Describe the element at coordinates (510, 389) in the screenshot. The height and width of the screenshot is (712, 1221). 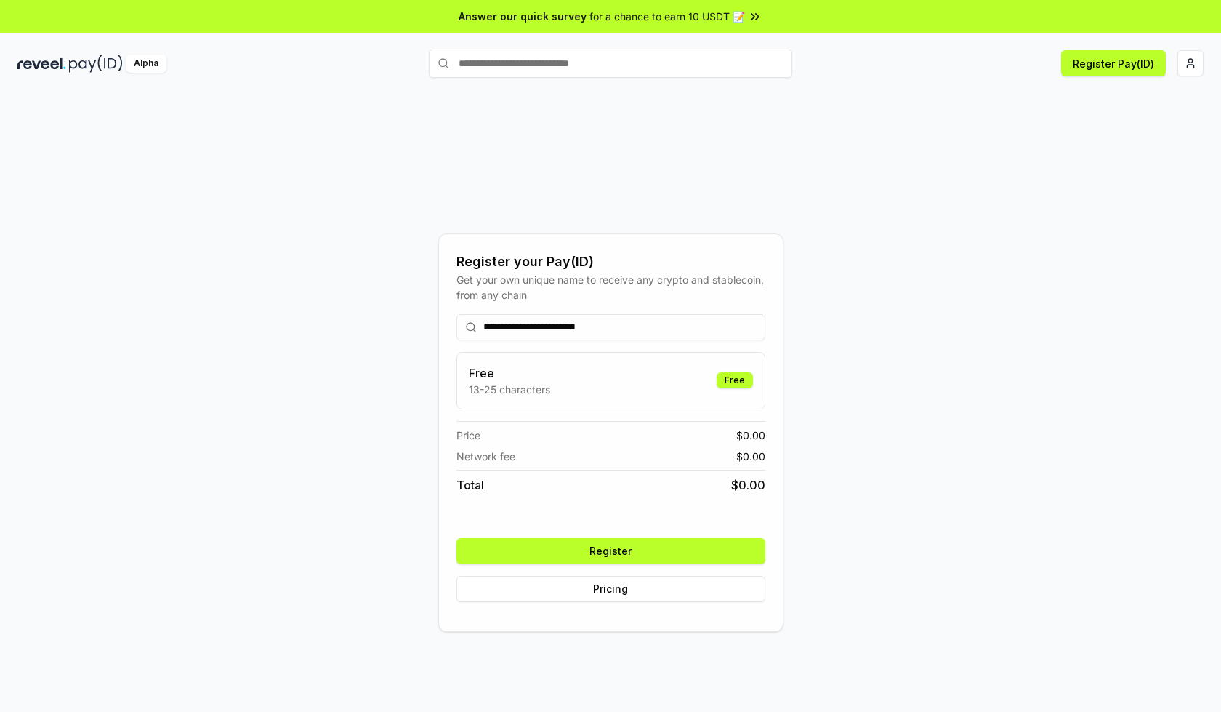
I see `p: 13-25 characters` at that location.